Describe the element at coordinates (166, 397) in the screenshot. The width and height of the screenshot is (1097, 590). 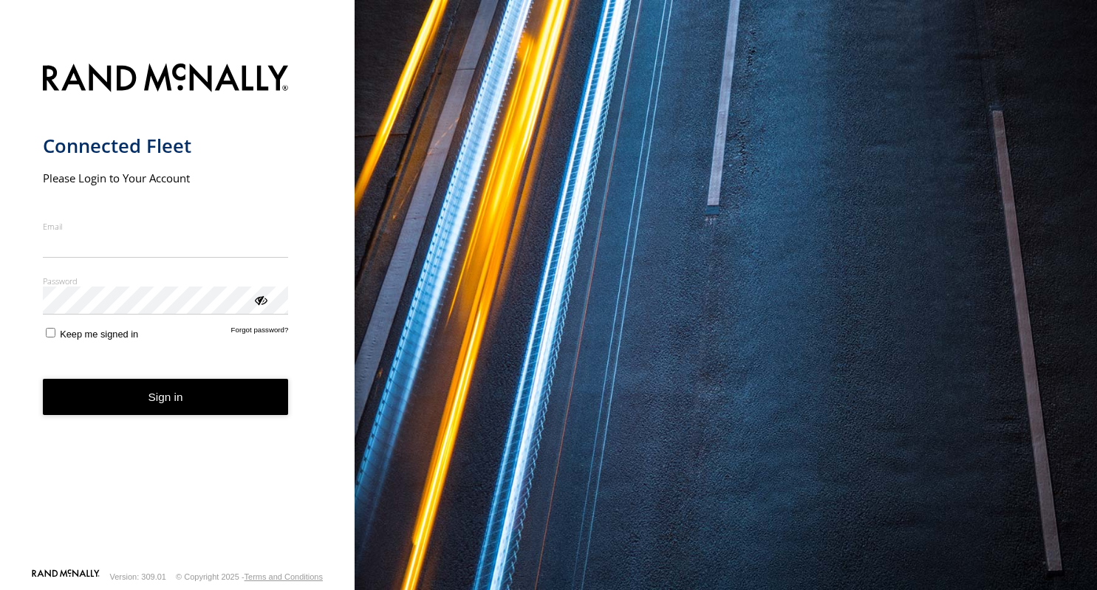
I see `button: Sign in` at that location.